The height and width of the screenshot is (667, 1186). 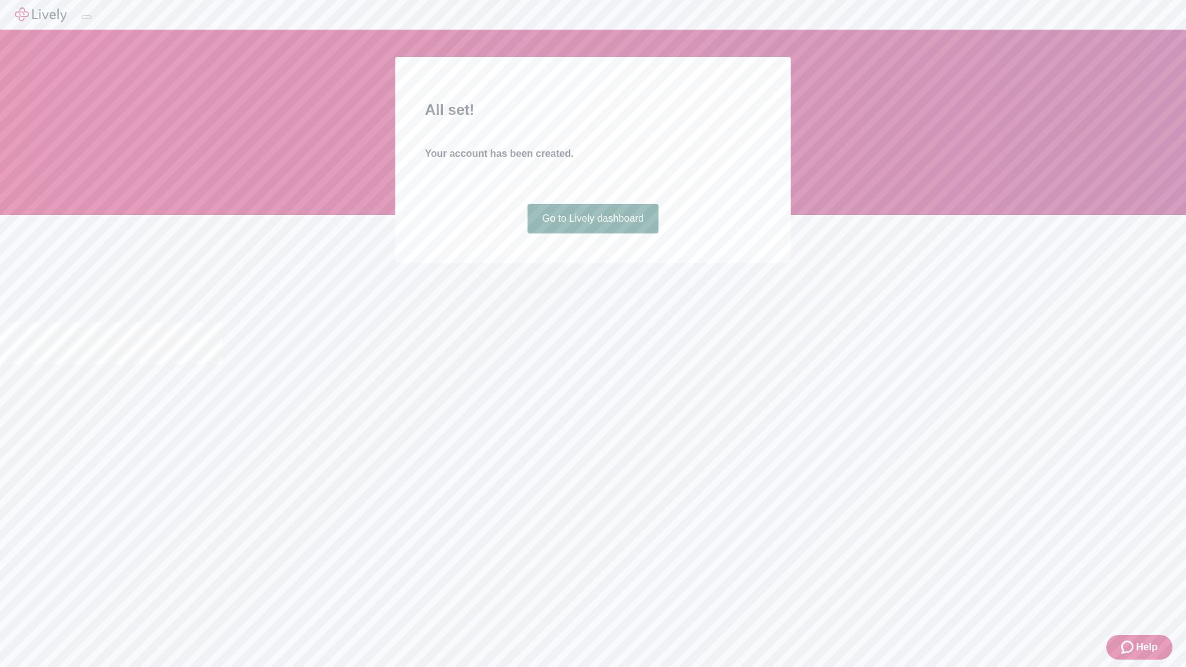 I want to click on button: Log out, so click(x=86, y=17).